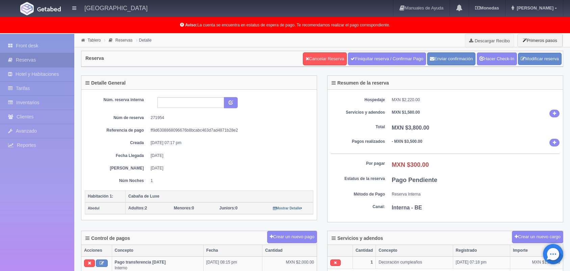 The width and height of the screenshot is (570, 271). What do you see at coordinates (325, 59) in the screenshot?
I see `a: Cancelar Reserva` at bounding box center [325, 59].